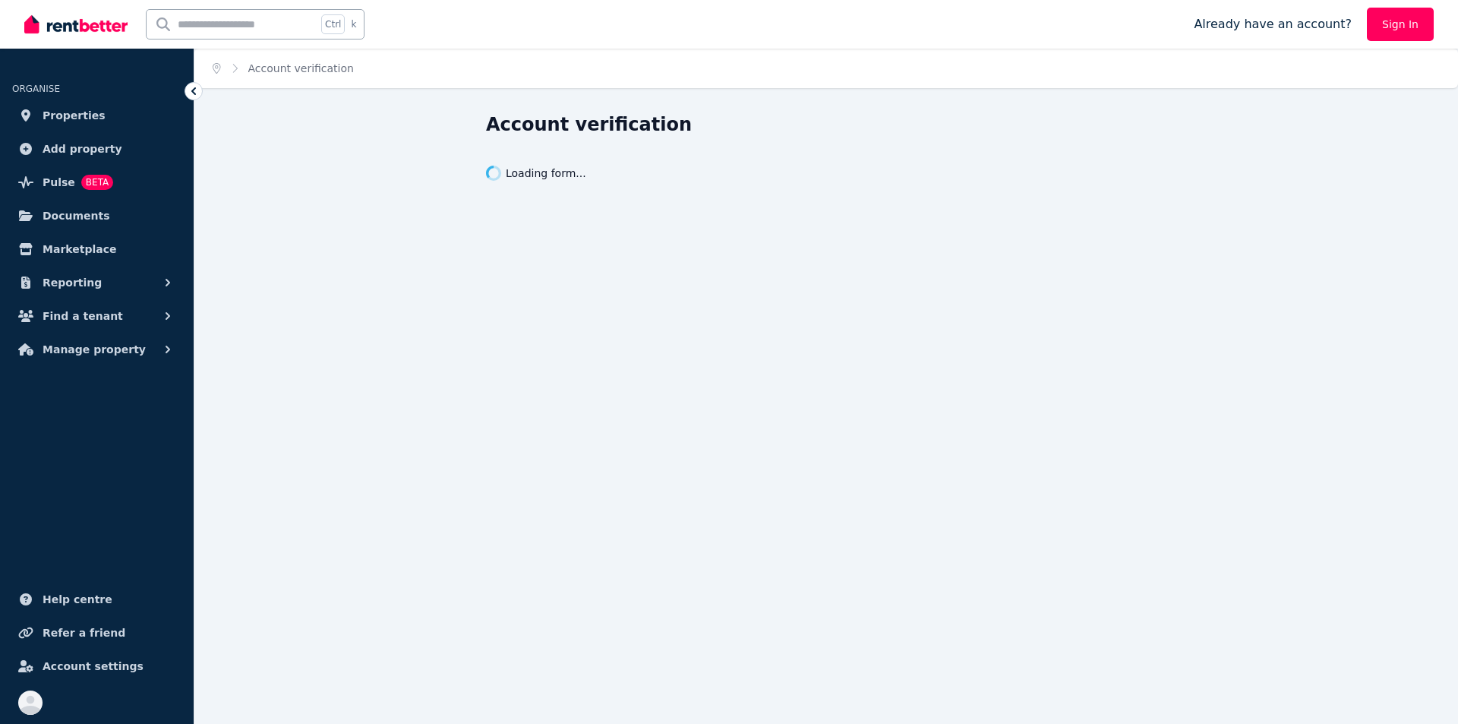  I want to click on span: Already have an account?, so click(1272, 24).